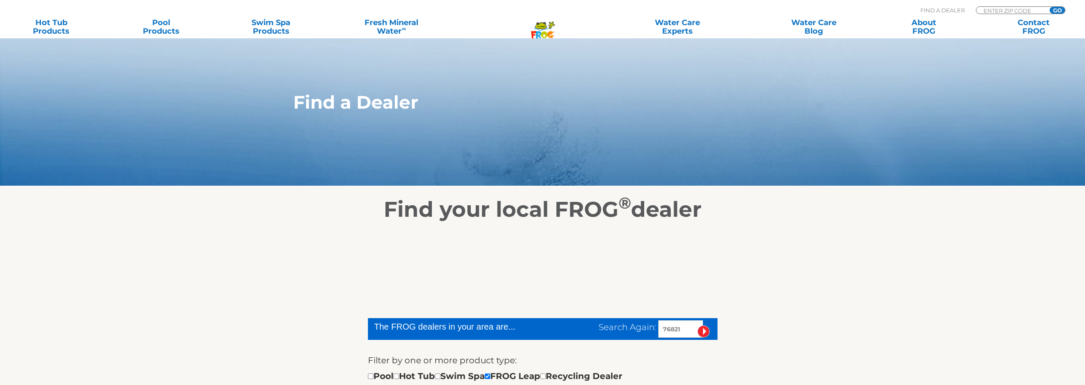 The height and width of the screenshot is (385, 1085). What do you see at coordinates (942, 10) in the screenshot?
I see `p: Find A Dealer` at bounding box center [942, 10].